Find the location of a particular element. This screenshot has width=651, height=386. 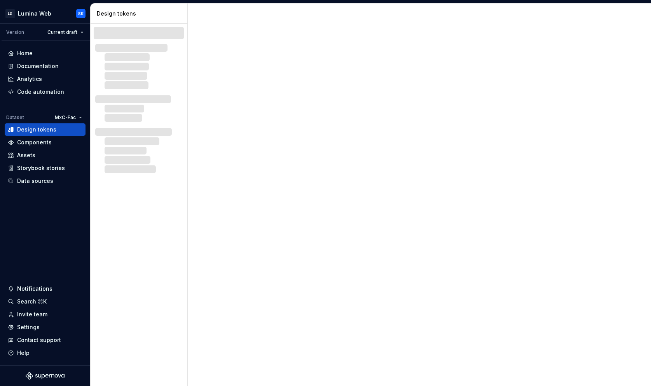

a: Supernova Logo is located at coordinates (45, 376).